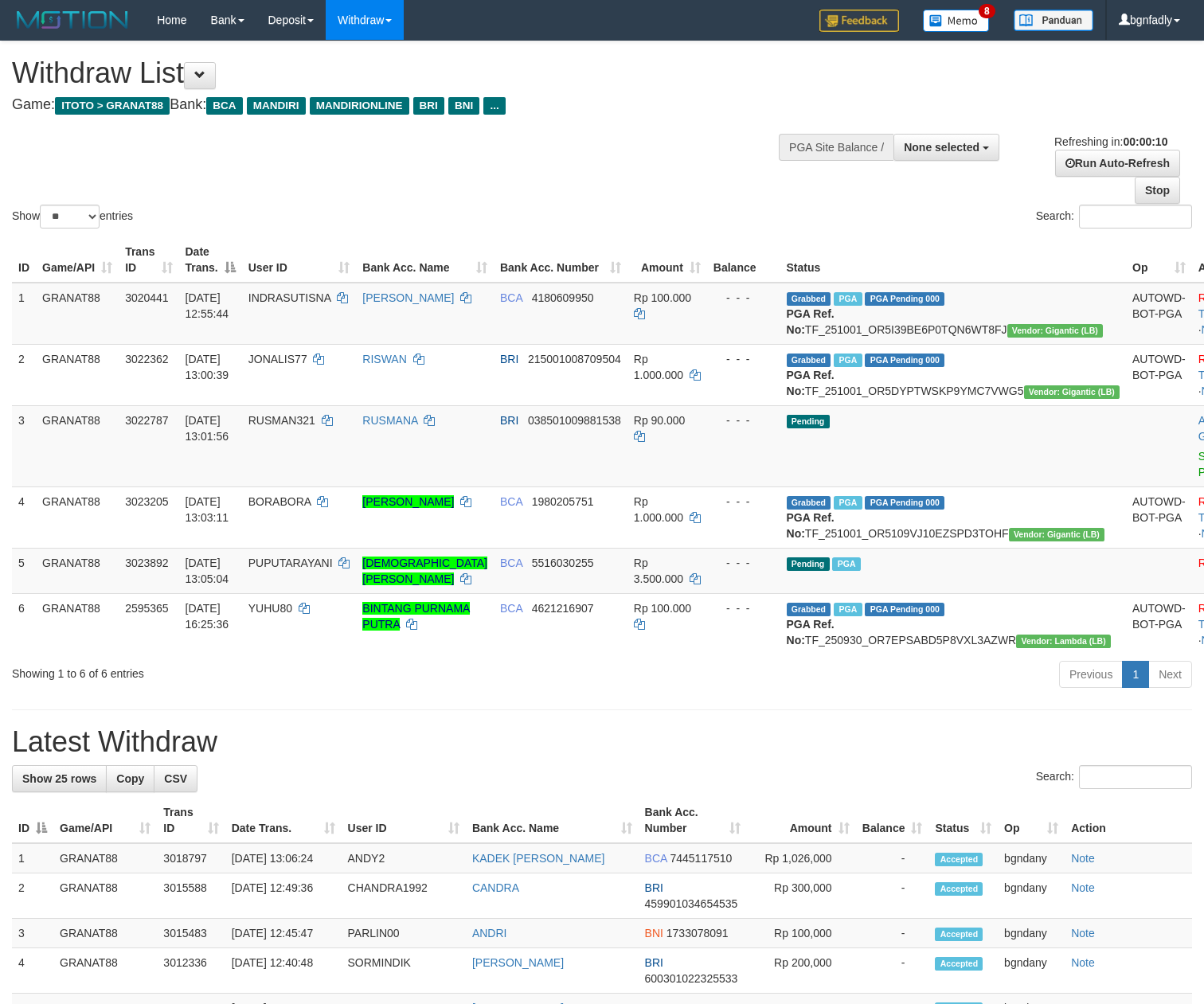 Image resolution: width=1204 pixels, height=1004 pixels. I want to click on label: Show entries, so click(73, 217).